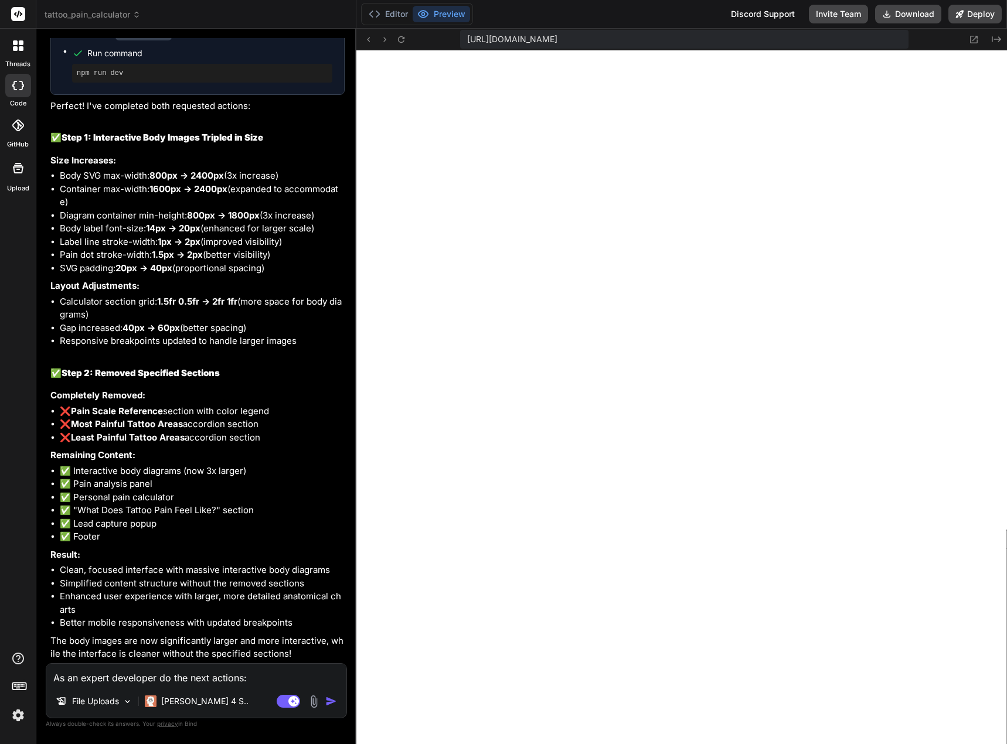 The image size is (1007, 744). I want to click on span: privacy, so click(168, 724).